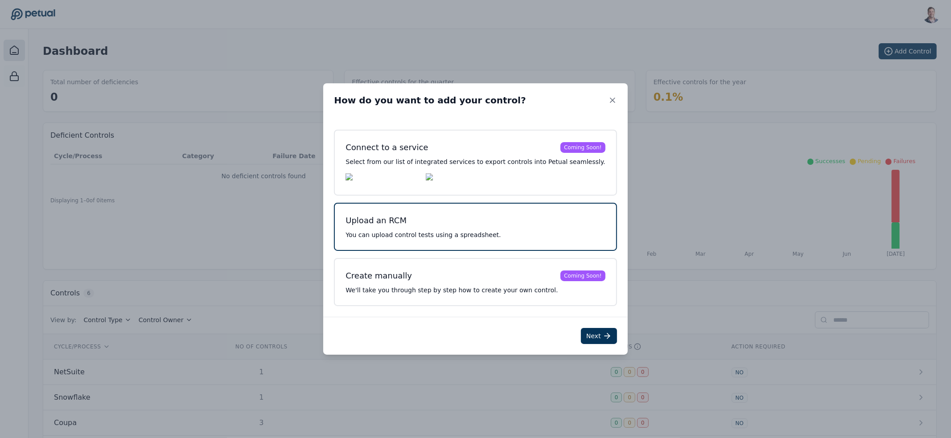 Image resolution: width=951 pixels, height=438 pixels. What do you see at coordinates (475, 235) in the screenshot?
I see `p: You can upload control tests using a spreadsheet.` at bounding box center [475, 235].